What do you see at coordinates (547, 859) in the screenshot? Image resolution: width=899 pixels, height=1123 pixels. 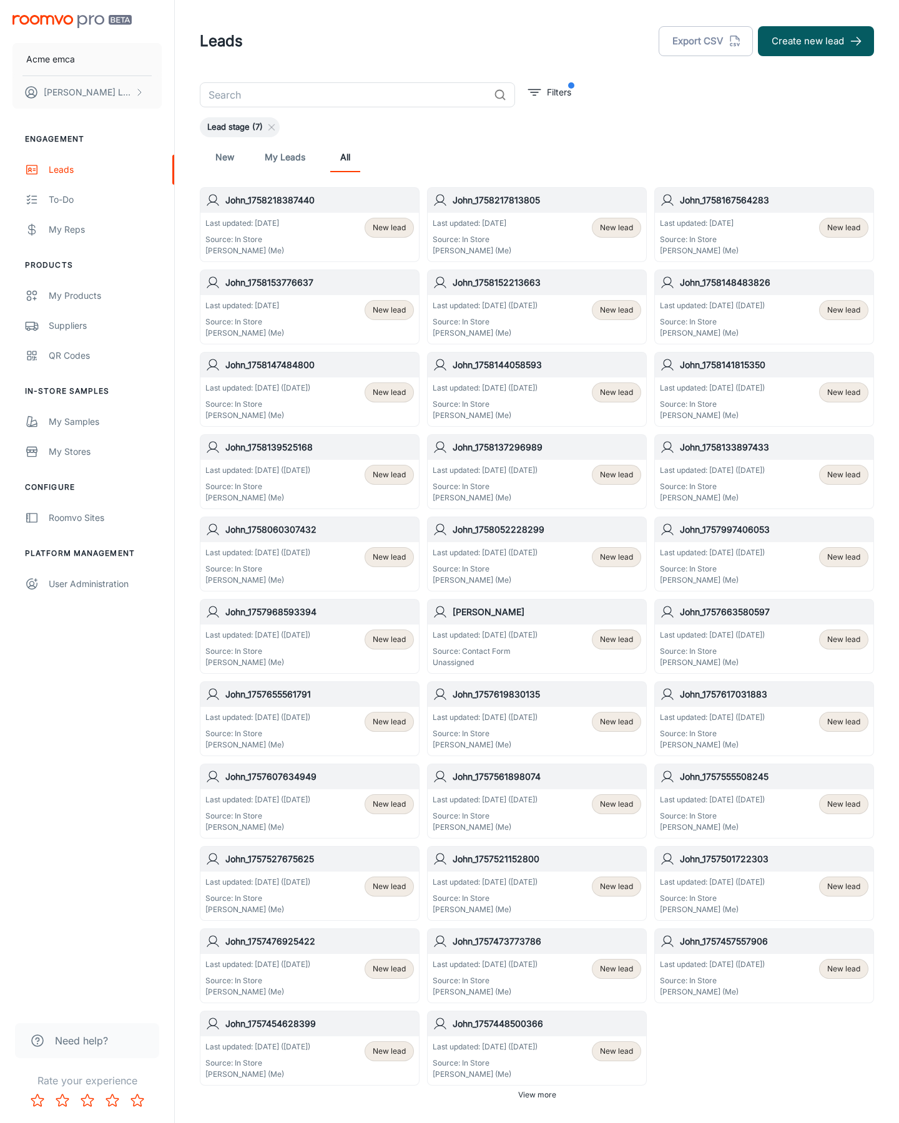 I see `h6: John_1757521152800` at bounding box center [547, 859].